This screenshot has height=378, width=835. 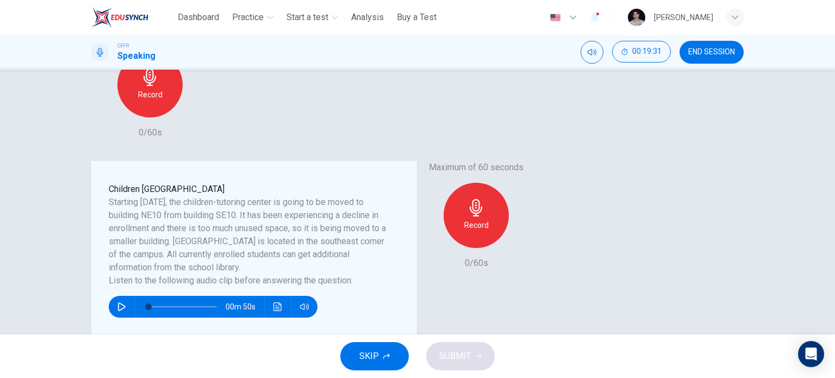 I want to click on button: Analysis, so click(x=367, y=17).